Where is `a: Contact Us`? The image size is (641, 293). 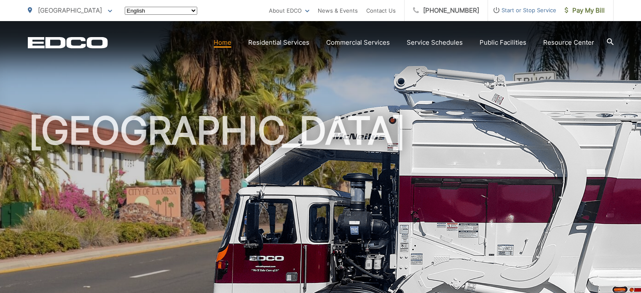 a: Contact Us is located at coordinates (381, 11).